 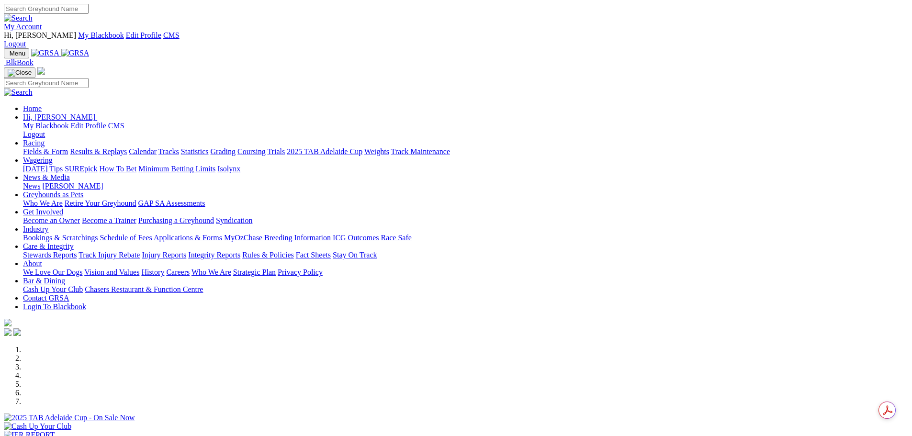 What do you see at coordinates (297, 237) in the screenshot?
I see `a: Breeding Information` at bounding box center [297, 237].